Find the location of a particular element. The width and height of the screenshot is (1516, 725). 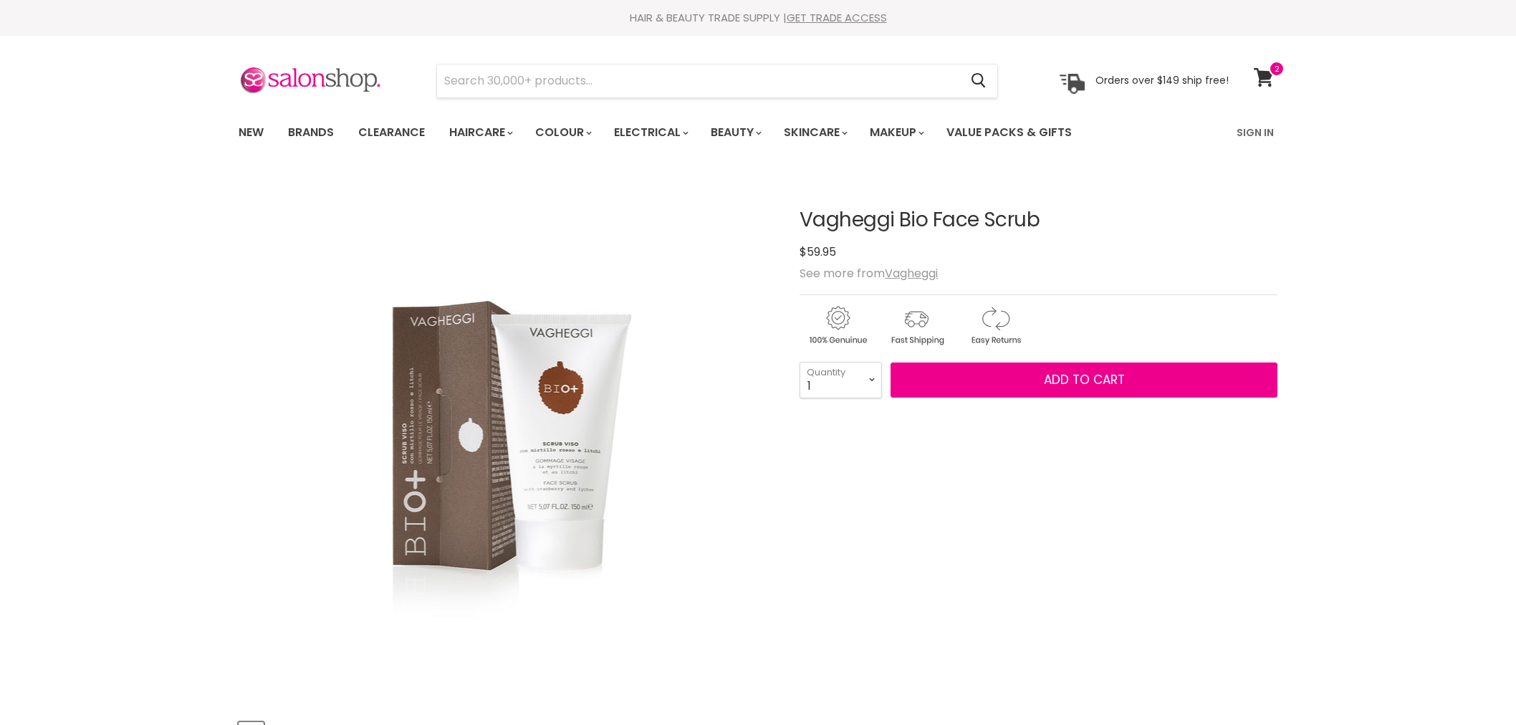

a: GET TRADE ACCESS is located at coordinates (837, 17).